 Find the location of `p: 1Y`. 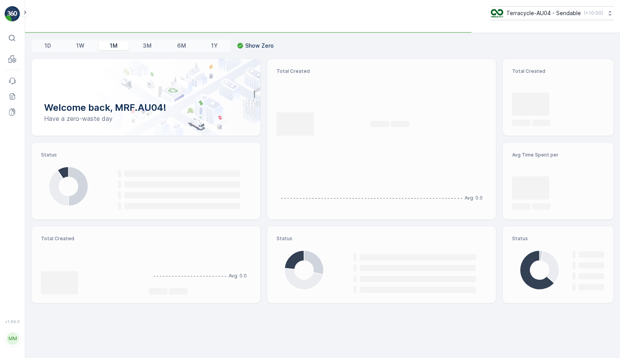

p: 1Y is located at coordinates (214, 46).